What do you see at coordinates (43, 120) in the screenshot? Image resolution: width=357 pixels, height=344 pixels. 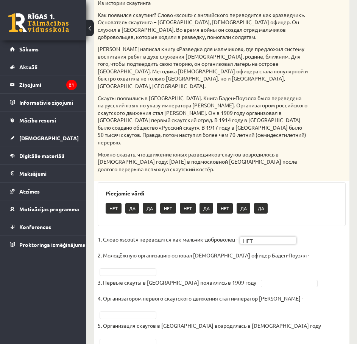 I see `a: Mācību resursi` at bounding box center [43, 120].